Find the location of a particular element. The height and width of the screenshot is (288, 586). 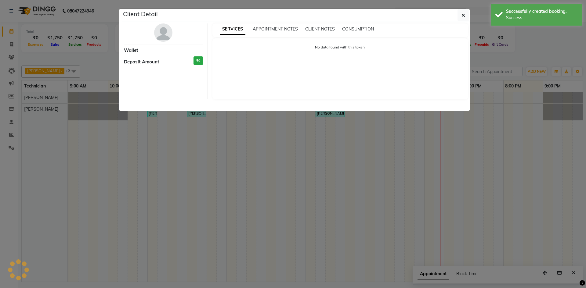

span: APPOINTMENT NOTES is located at coordinates (275, 29).